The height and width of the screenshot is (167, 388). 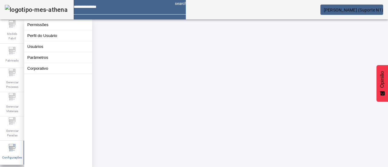 What do you see at coordinates (382, 80) in the screenshot?
I see `font: Opinião` at bounding box center [382, 80].